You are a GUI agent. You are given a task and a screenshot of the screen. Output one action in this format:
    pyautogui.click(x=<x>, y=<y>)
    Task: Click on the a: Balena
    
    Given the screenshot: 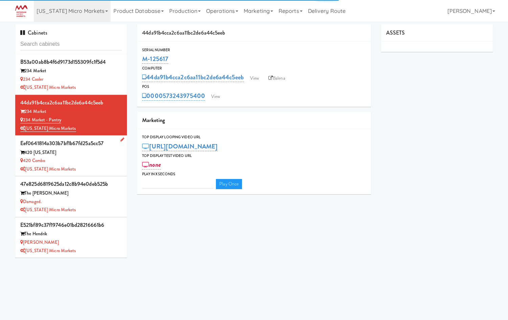 What is the action you would take?
    pyautogui.click(x=277, y=78)
    